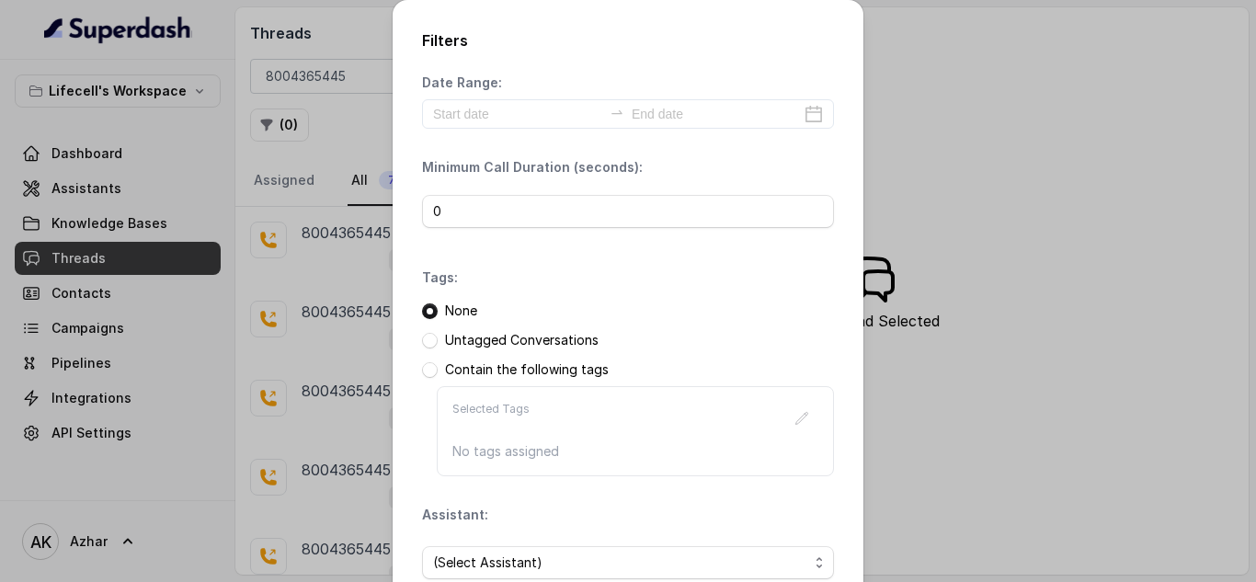 This screenshot has height=582, width=1256. I want to click on input: End date, so click(716, 114).